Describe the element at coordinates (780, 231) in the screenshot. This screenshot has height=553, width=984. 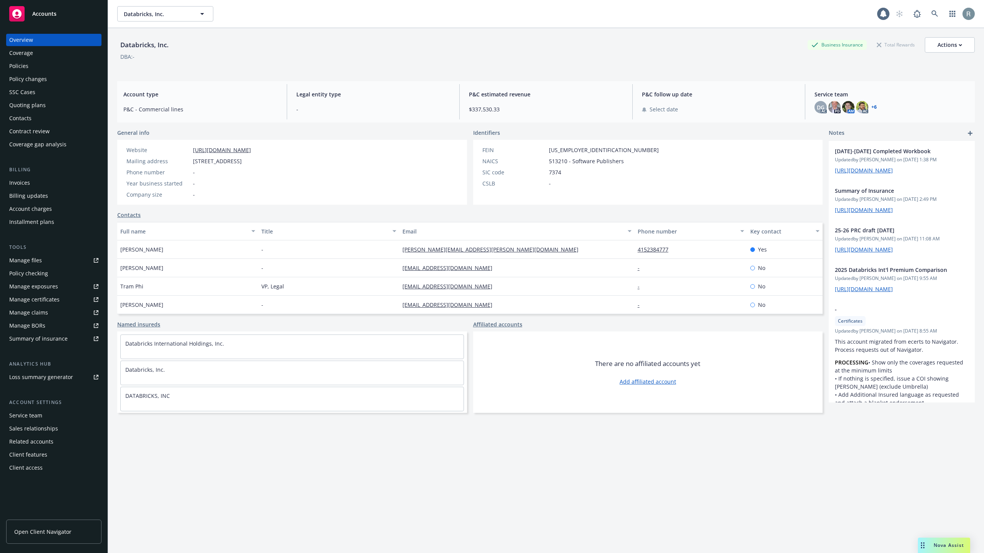
I see `div: Key contact` at that location.